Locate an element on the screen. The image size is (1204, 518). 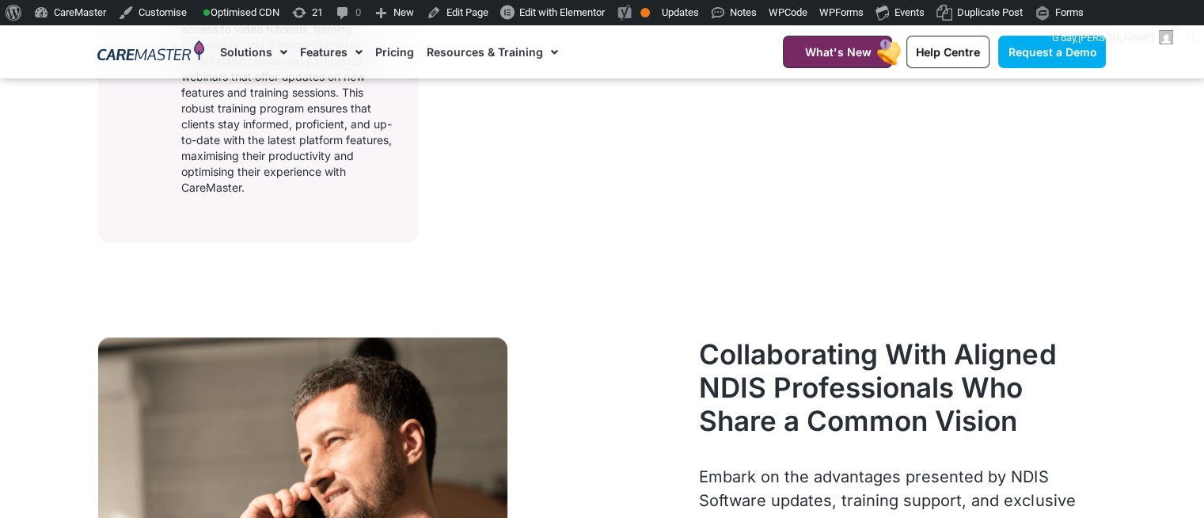
a: G'day, is located at coordinates (1113, 38).